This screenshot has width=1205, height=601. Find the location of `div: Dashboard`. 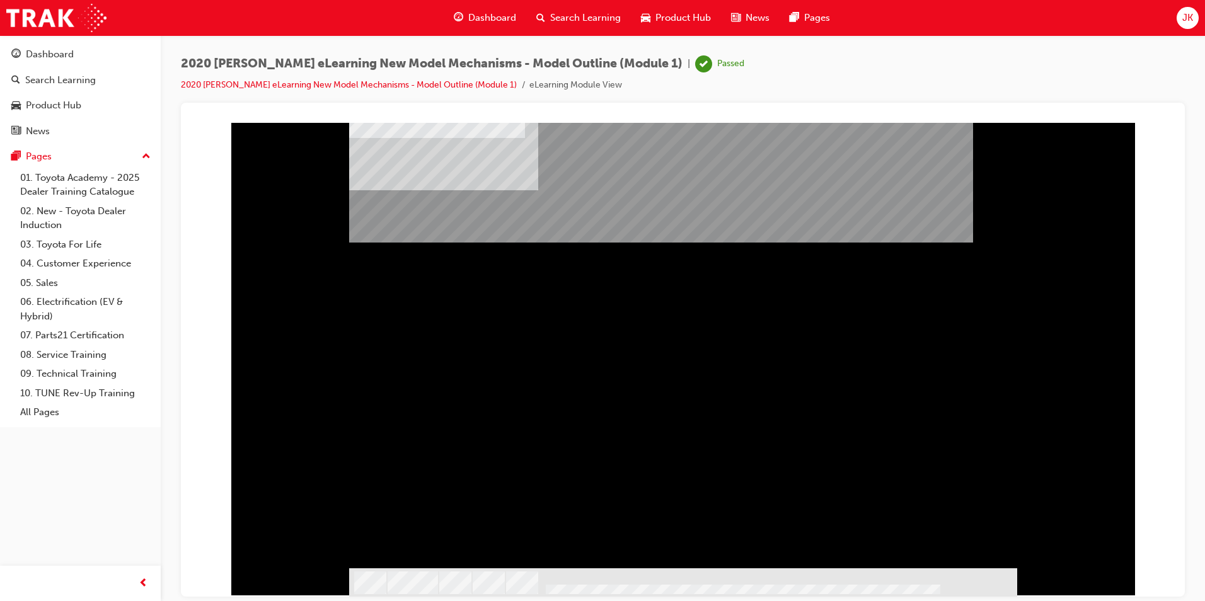

div: Dashboard is located at coordinates (50, 54).